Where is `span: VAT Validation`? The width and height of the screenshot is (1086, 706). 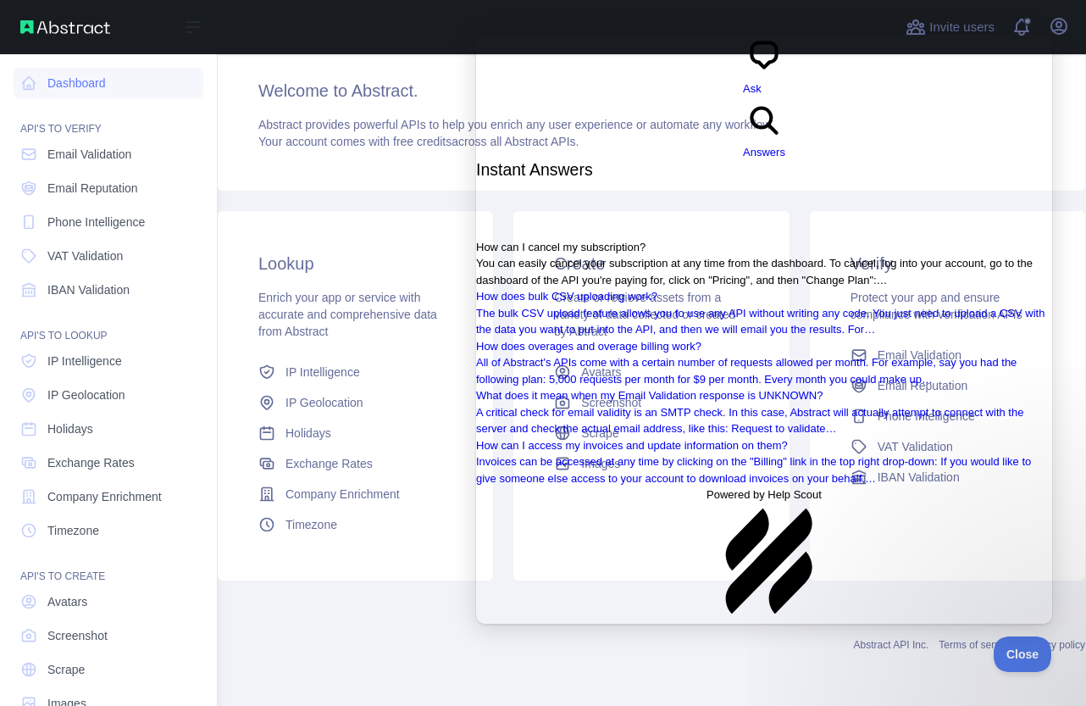
span: VAT Validation is located at coordinates (85, 256).